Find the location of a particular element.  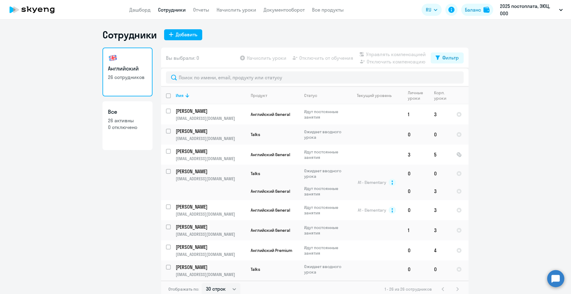

p: 2025 постоплата, ЭЮЦ, ООО is located at coordinates (528, 10).